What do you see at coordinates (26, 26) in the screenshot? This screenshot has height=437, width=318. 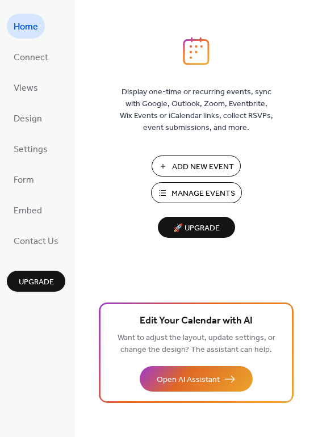 I see `a: Home` at bounding box center [26, 26].